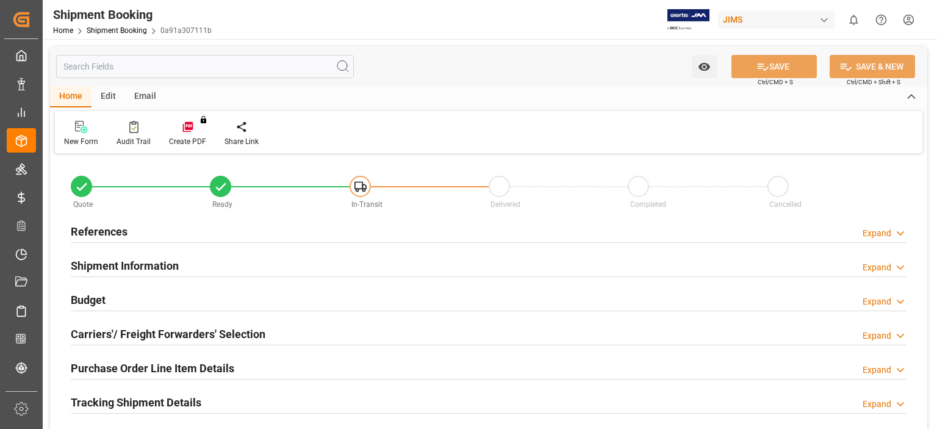  Describe the element at coordinates (777, 20) in the screenshot. I see `div: JIMS` at that location.